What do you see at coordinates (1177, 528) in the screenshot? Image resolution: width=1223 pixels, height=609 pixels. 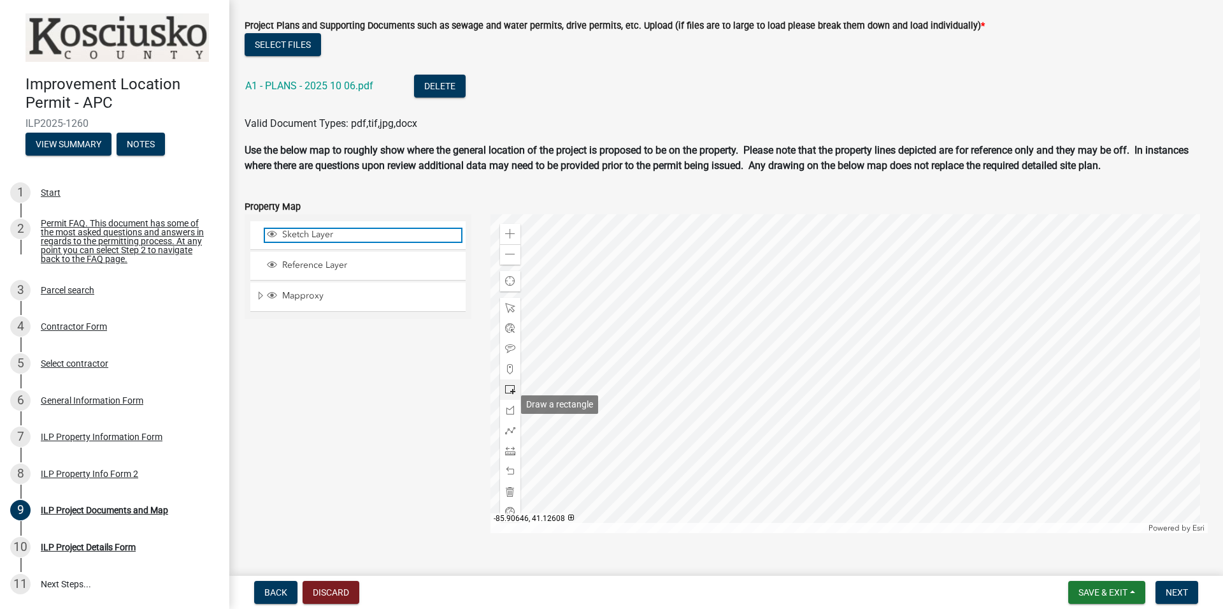 I see `div: Powered by` at bounding box center [1177, 528].